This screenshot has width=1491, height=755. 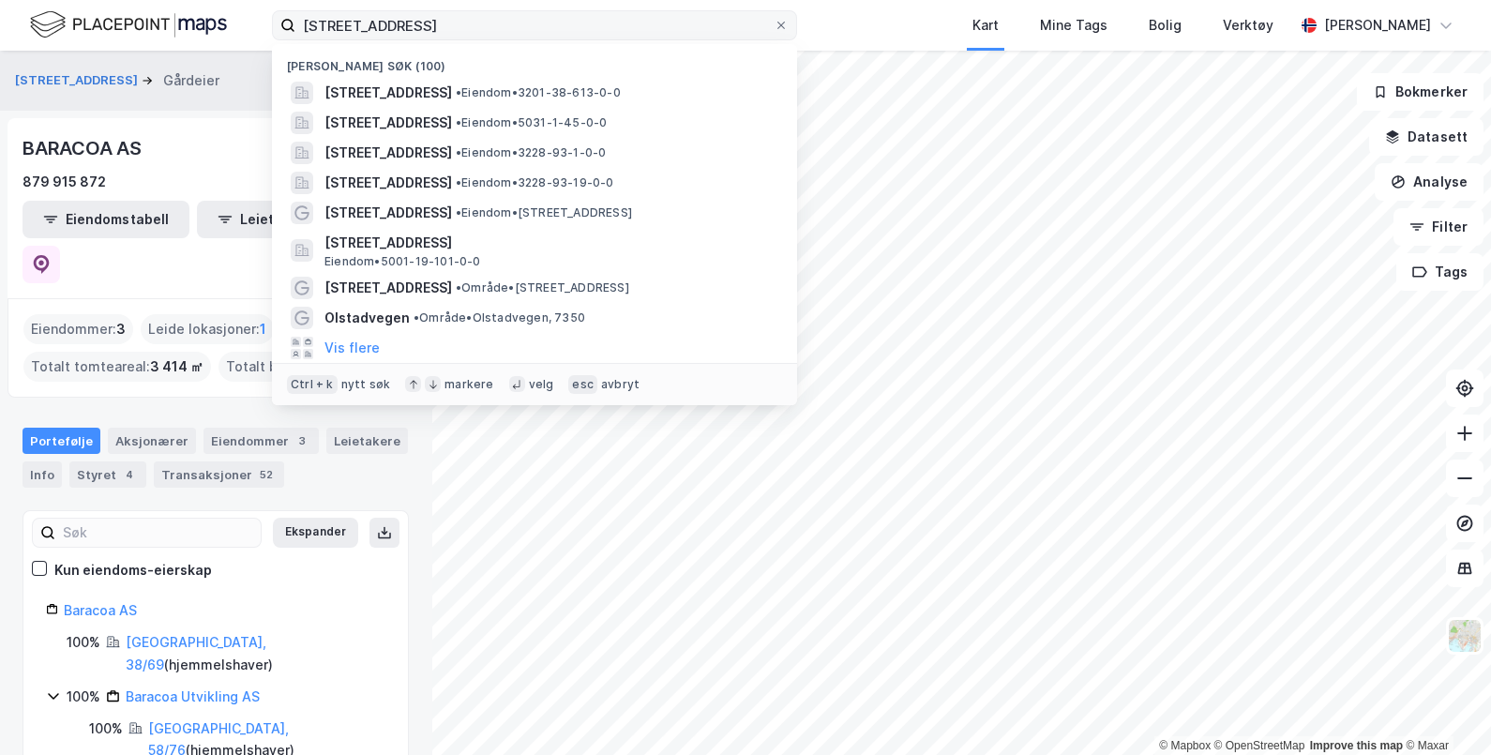 What do you see at coordinates (531, 153) in the screenshot?
I see `span: Eiendom • 3228-93-1-0-0` at bounding box center [531, 153].